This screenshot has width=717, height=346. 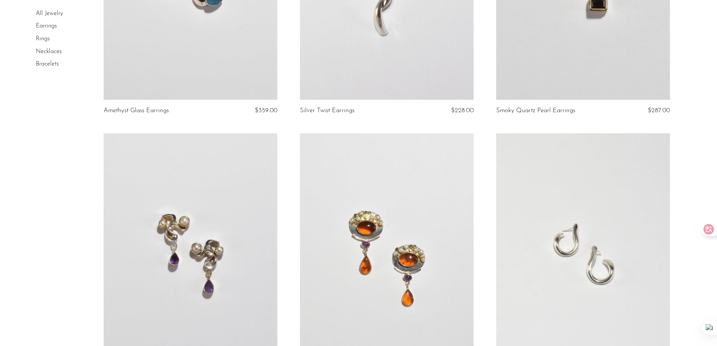 I want to click on a: Earrings, so click(x=46, y=26).